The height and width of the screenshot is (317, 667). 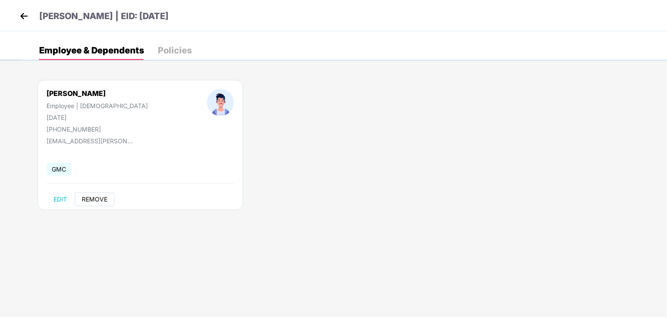 What do you see at coordinates (94, 199) in the screenshot?
I see `span: REMOVE` at bounding box center [94, 199].